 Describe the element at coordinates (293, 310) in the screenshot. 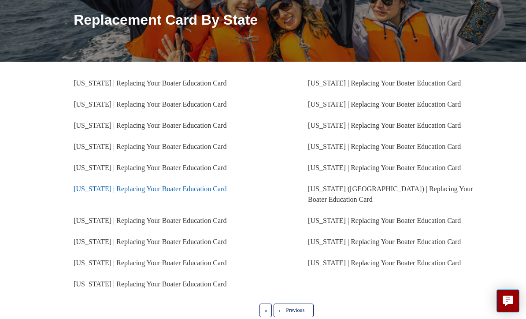

I see `a: Previous` at that location.